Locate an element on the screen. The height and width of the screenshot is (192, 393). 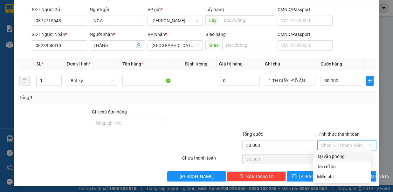
button: deleteXóa Thông tin is located at coordinates (256, 176).